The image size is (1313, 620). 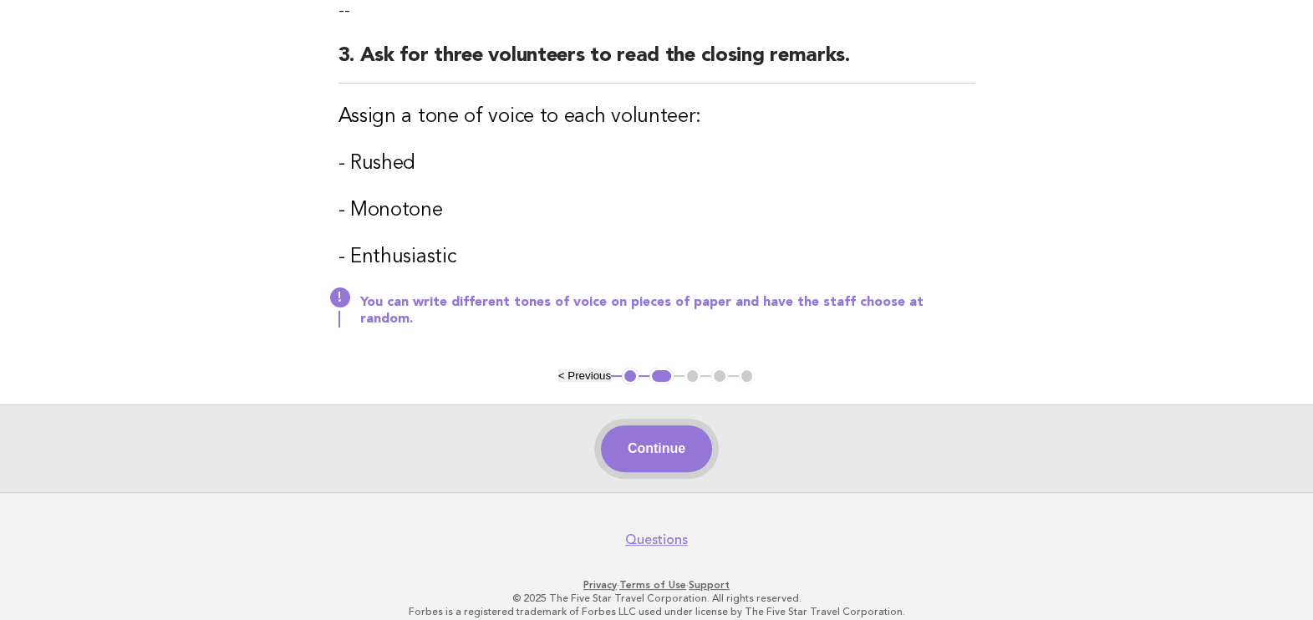 I want to click on h3: - Rushed, so click(x=657, y=164).